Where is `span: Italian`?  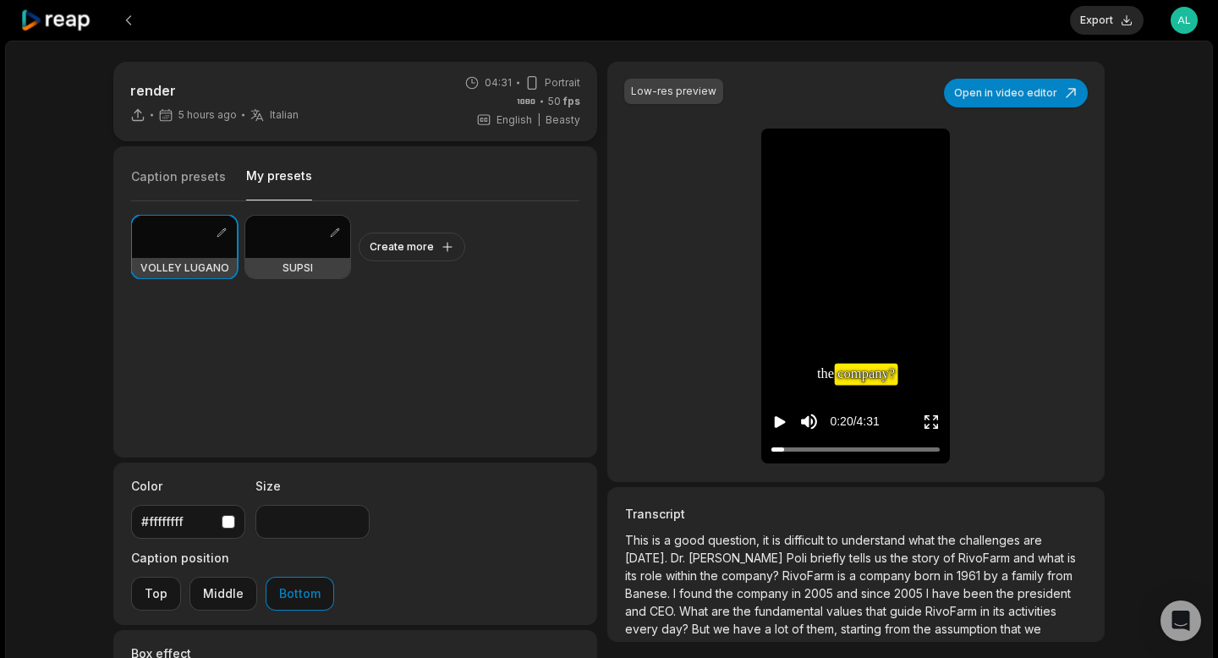
span: Italian is located at coordinates (284, 115).